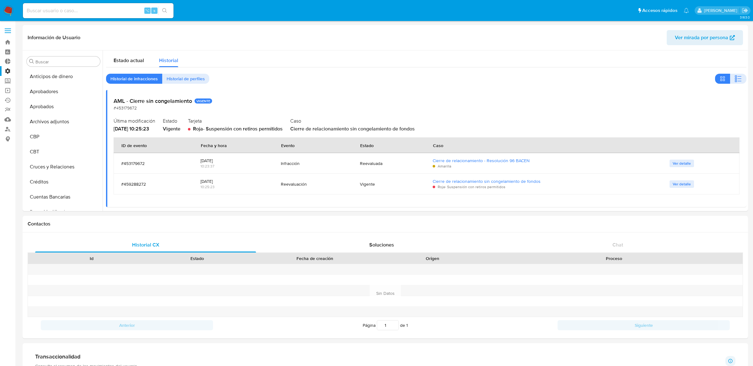 The image size is (753, 366). Describe the element at coordinates (614, 258) in the screenshot. I see `div: Proceso` at that location.